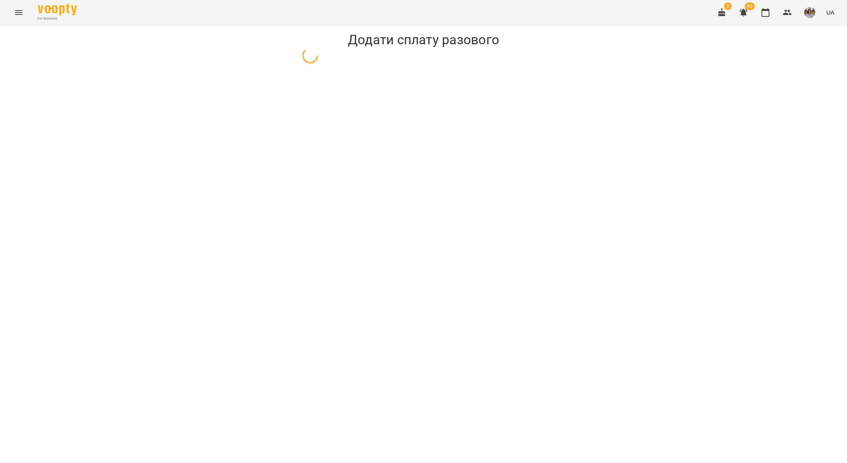  What do you see at coordinates (728, 6) in the screenshot?
I see `span: 2` at bounding box center [728, 6].